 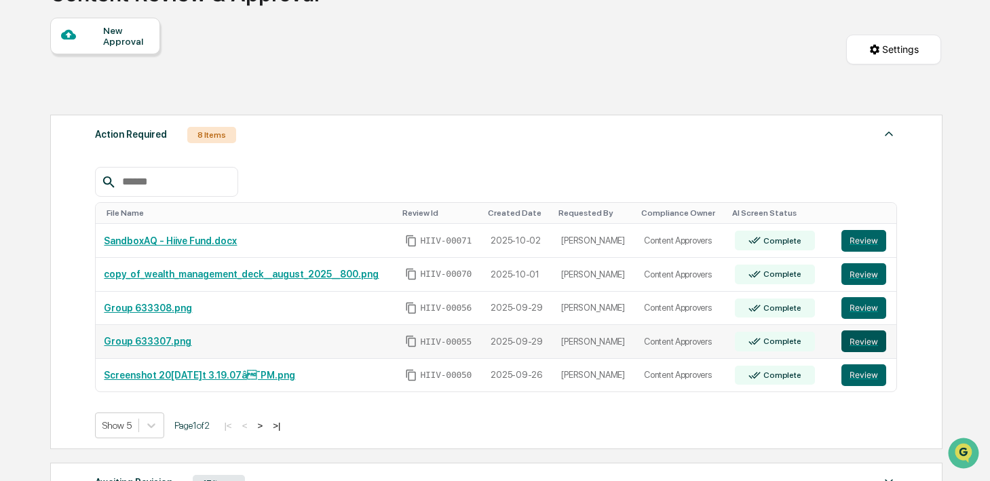 I want to click on img: 1746055101610-c473b297-6a78-478c-a979-82029cc54cd1, so click(x=26, y=116).